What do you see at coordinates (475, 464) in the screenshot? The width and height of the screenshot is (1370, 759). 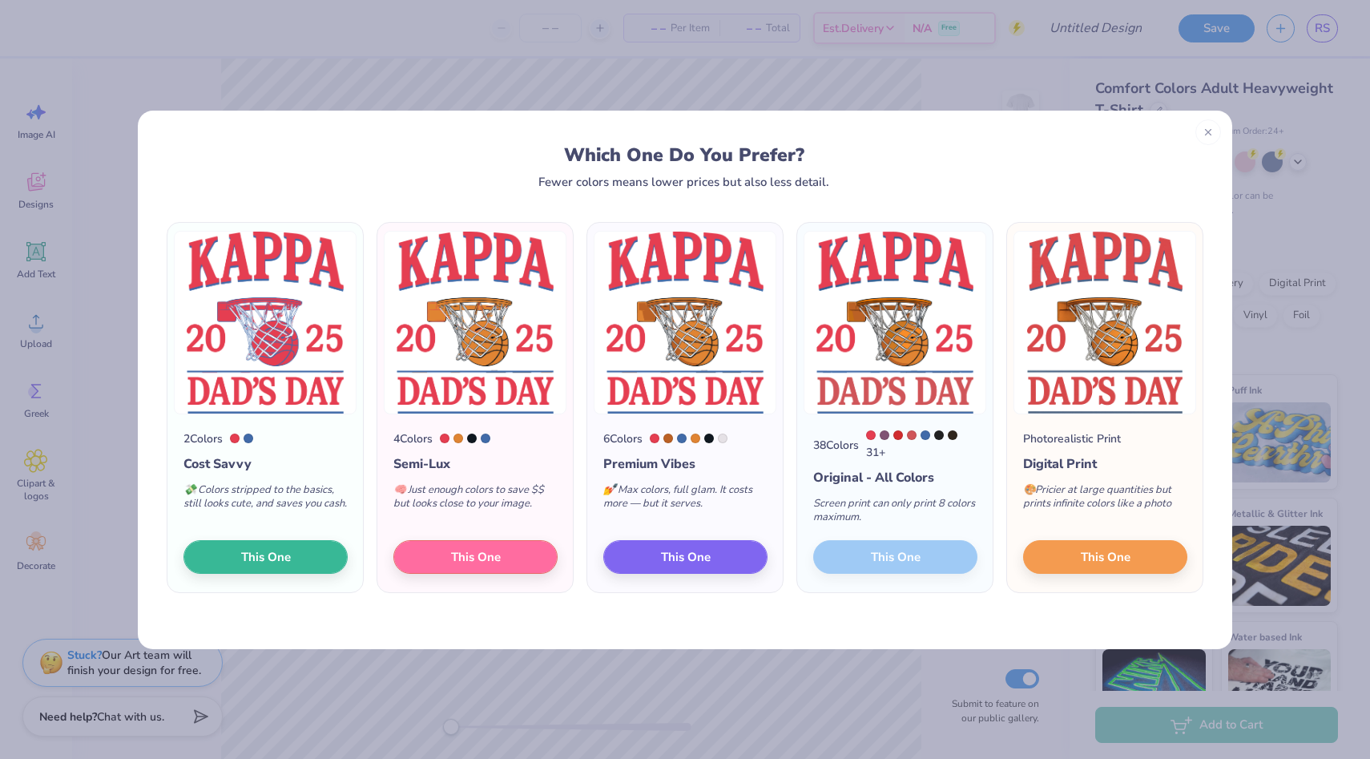 I see `div: Semi-Lux` at bounding box center [475, 464].